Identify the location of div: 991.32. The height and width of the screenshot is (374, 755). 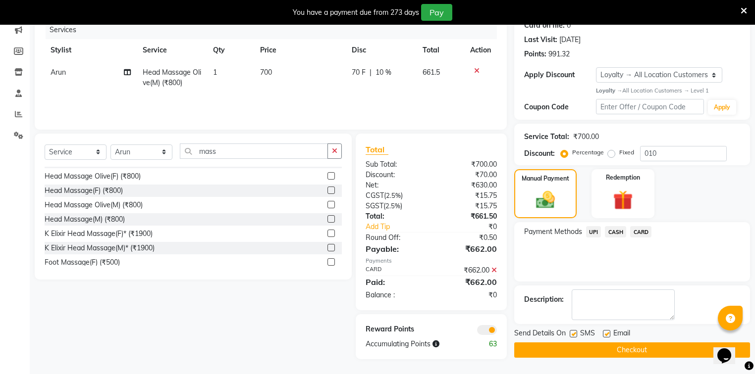
(559, 54).